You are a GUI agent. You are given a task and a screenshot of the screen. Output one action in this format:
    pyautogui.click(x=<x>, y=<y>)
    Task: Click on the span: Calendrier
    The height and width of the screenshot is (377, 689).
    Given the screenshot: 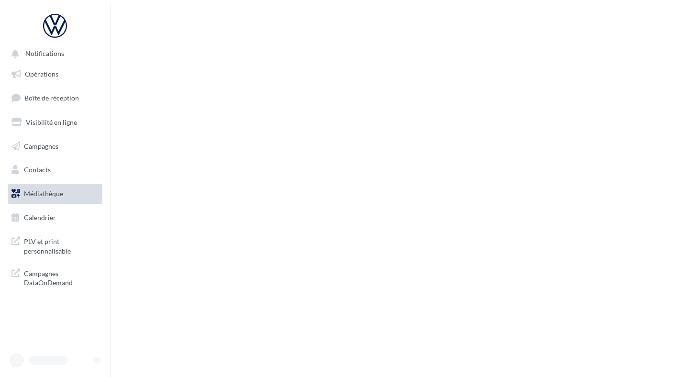 What is the action you would take?
    pyautogui.click(x=40, y=217)
    